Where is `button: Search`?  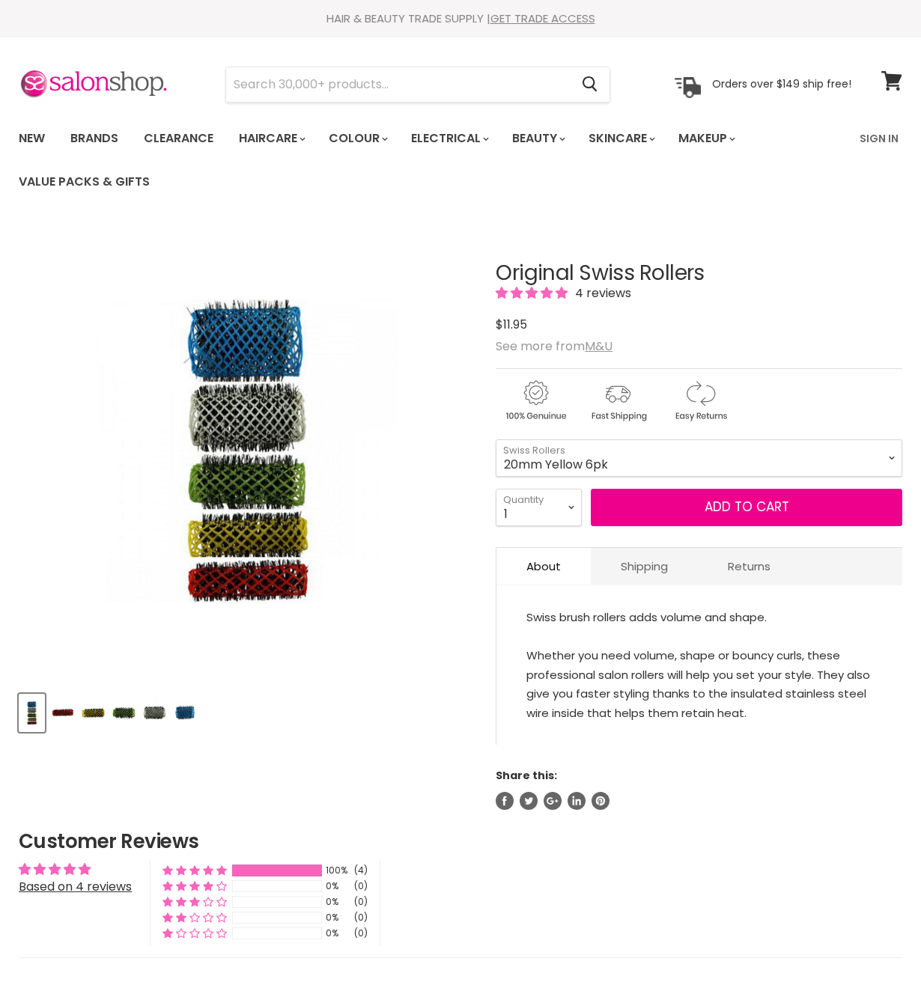 button: Search is located at coordinates (589, 85).